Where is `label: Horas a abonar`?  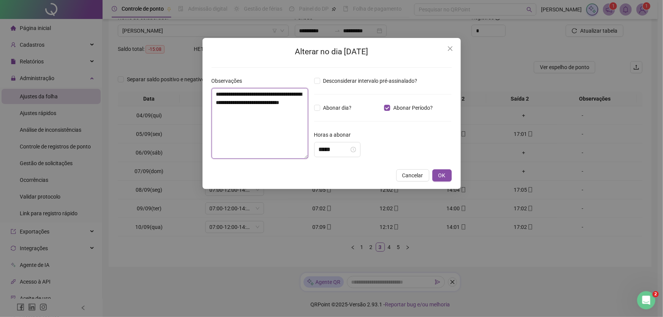 label: Horas a abonar is located at coordinates (335, 135).